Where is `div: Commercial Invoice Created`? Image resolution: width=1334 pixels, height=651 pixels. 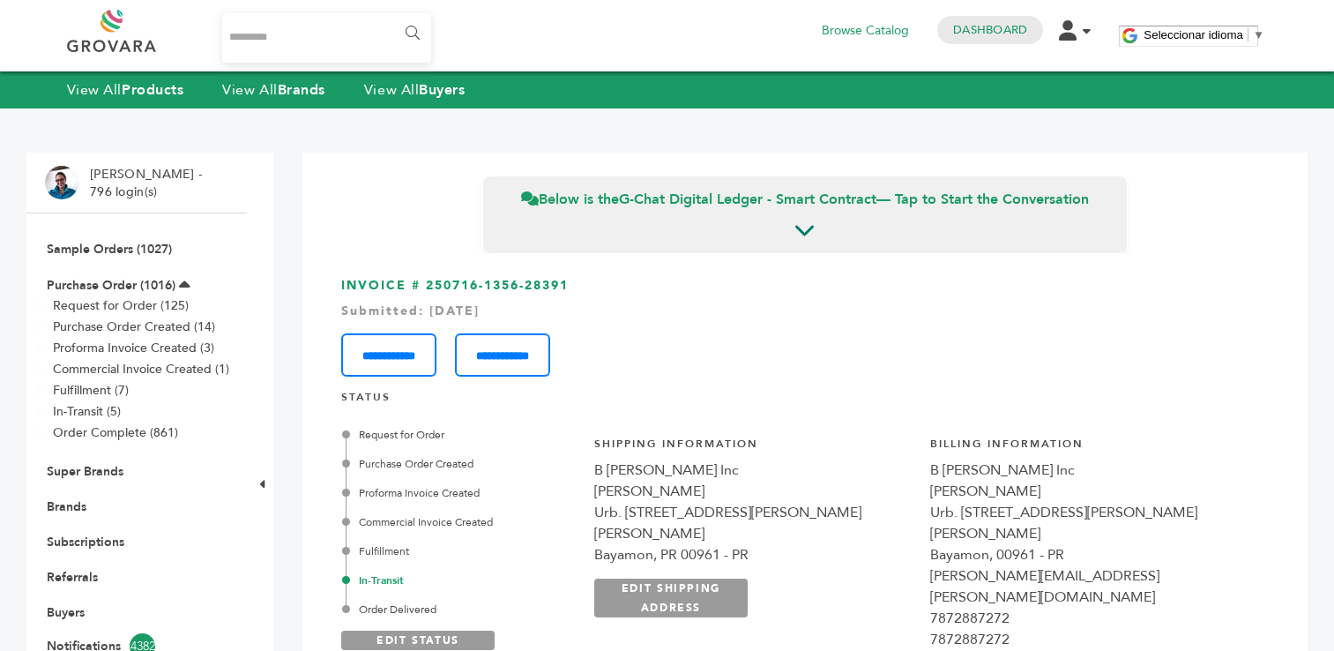 div: Commercial Invoice Created is located at coordinates (460, 522).